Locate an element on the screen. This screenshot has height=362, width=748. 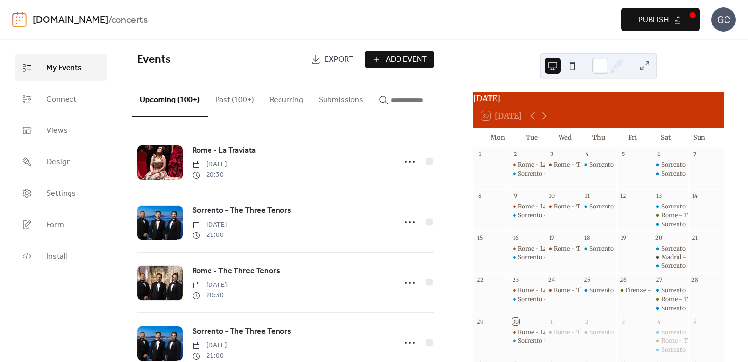
div: 21 is located at coordinates (695, 237).